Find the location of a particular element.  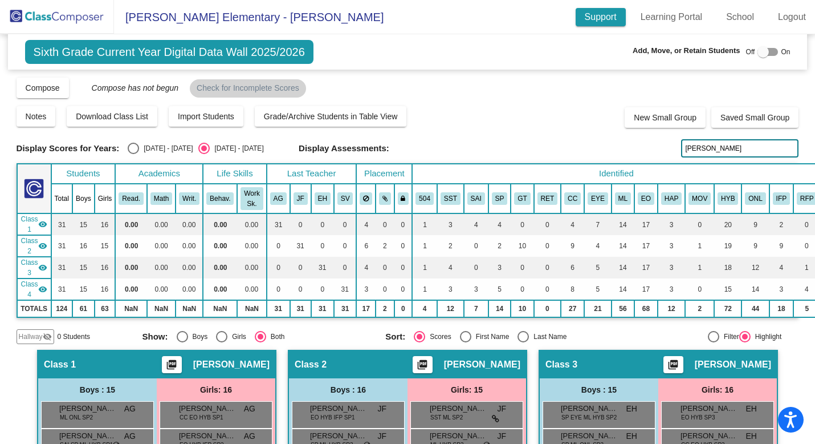

button: EH is located at coordinates (323, 198).